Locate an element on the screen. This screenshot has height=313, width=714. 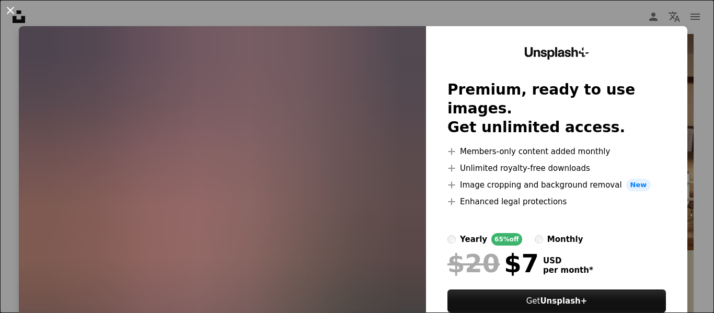
div: monthly is located at coordinates (565, 239).